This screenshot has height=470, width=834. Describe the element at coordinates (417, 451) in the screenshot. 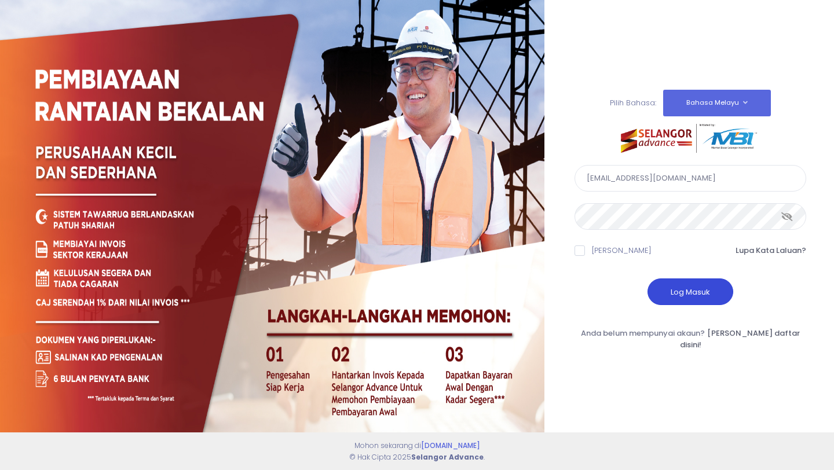

I see `span: Mohon sekarang di © Hak Cipta 2025 .` at that location.